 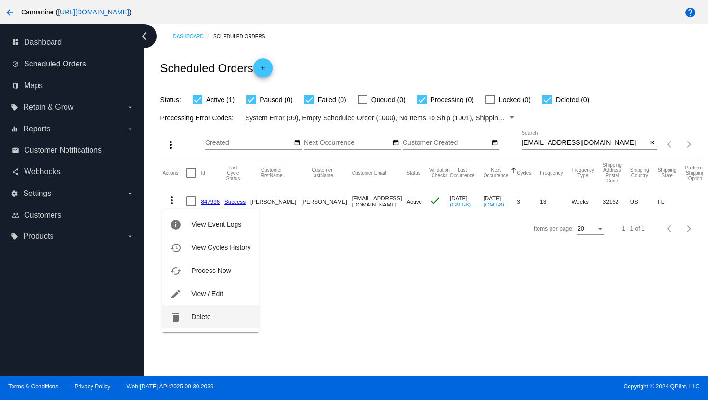 What do you see at coordinates (211, 271) in the screenshot?
I see `span: Process Now` at bounding box center [211, 271].